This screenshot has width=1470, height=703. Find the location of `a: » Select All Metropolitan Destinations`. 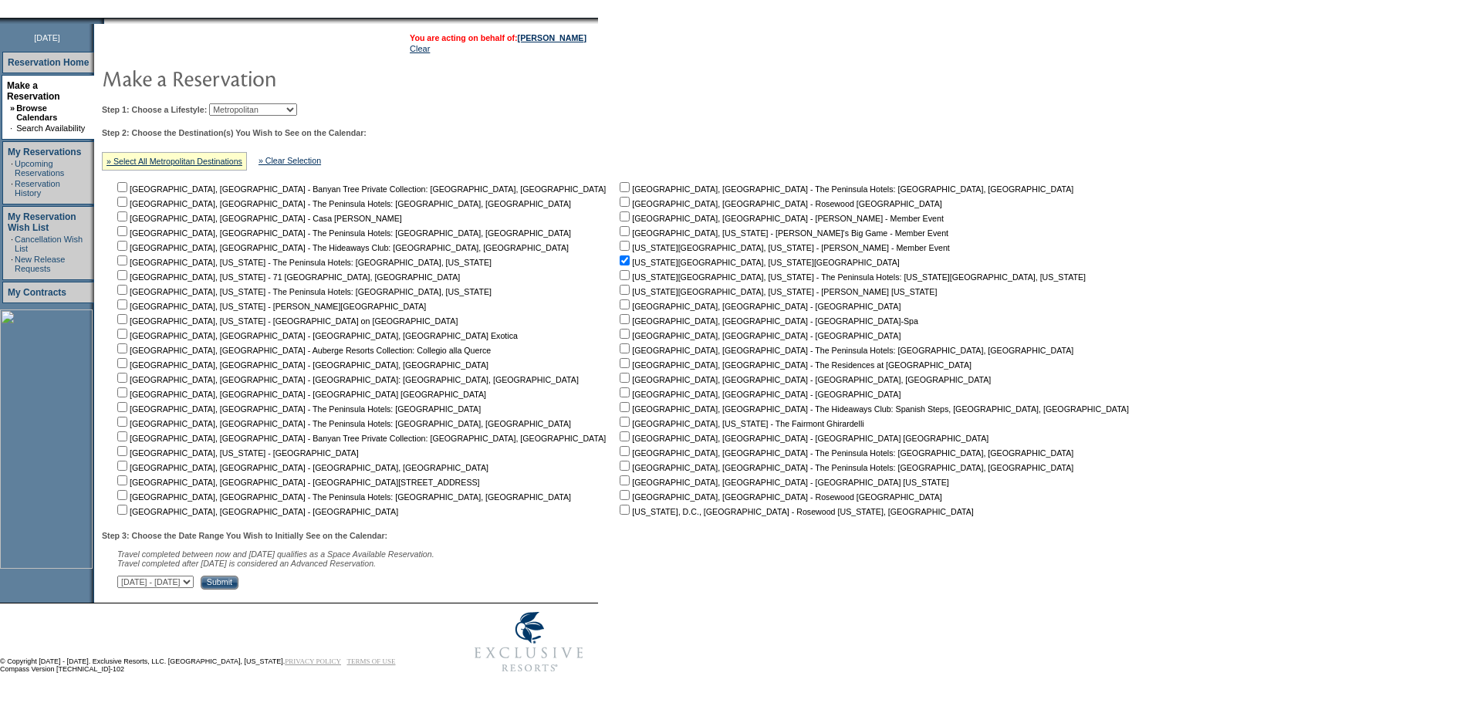

a: » Select All Metropolitan Destinations is located at coordinates (174, 161).